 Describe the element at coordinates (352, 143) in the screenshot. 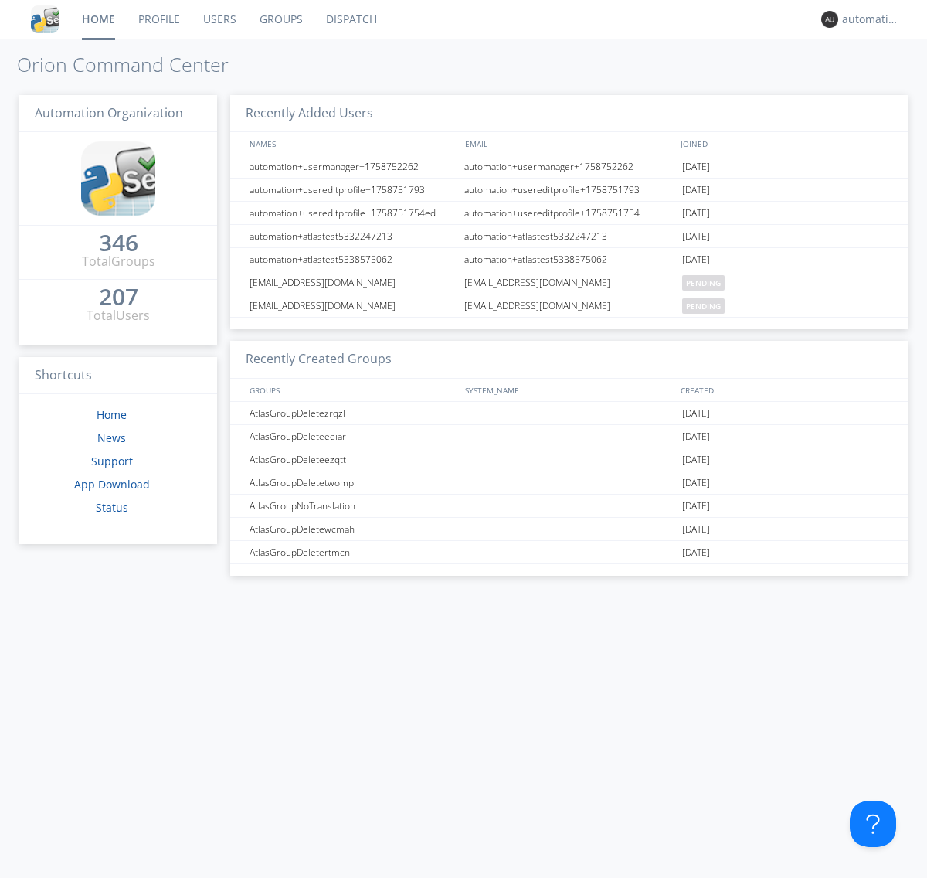

I see `div: NAMES` at that location.